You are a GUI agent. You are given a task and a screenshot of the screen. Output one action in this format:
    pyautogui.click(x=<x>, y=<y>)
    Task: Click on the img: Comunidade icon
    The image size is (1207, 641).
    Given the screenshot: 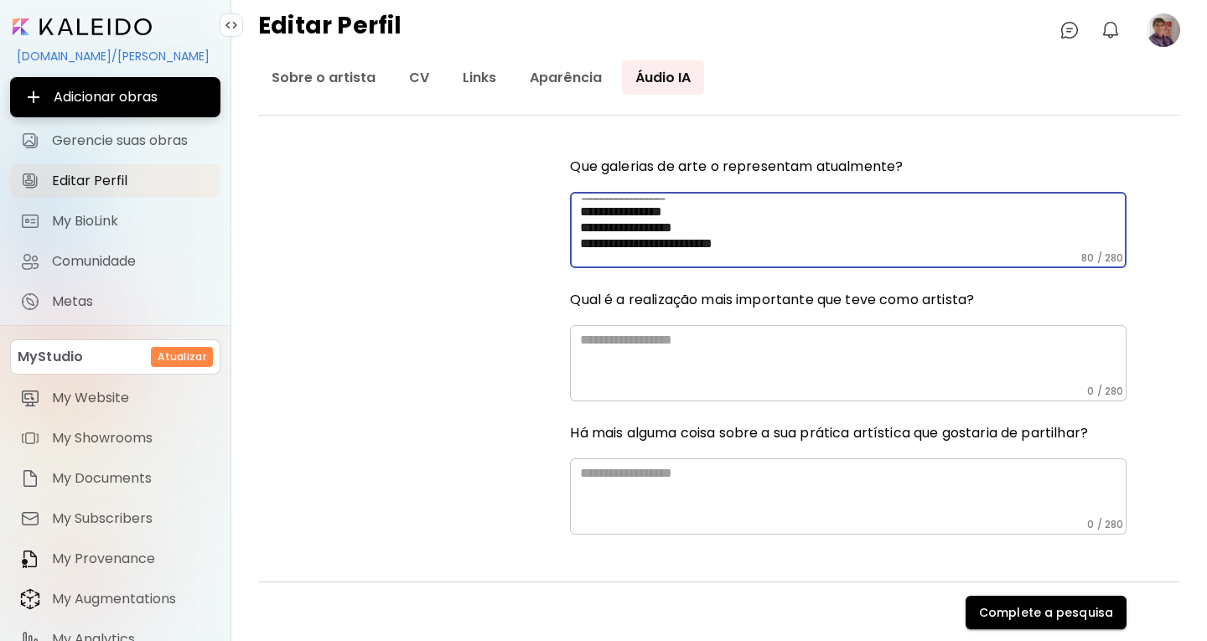 What is the action you would take?
    pyautogui.click(x=30, y=261)
    